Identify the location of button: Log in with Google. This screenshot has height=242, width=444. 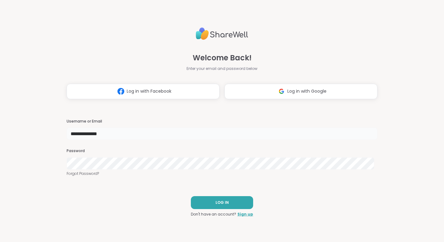
(301, 92).